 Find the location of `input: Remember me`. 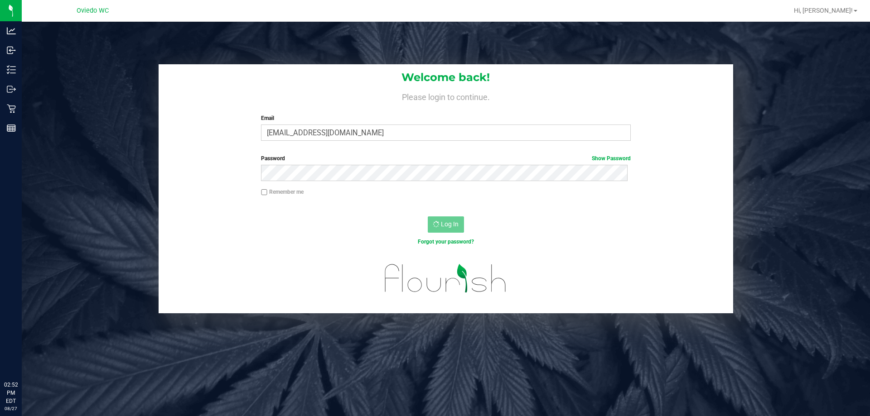

input: Remember me is located at coordinates (264, 193).